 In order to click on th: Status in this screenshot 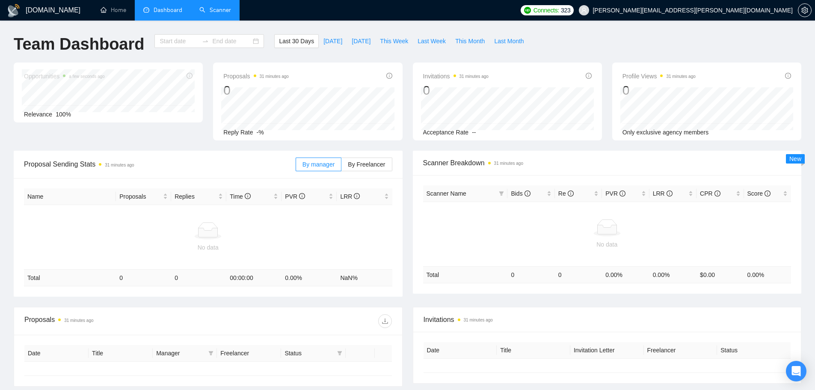, I will do `click(754, 350)`.